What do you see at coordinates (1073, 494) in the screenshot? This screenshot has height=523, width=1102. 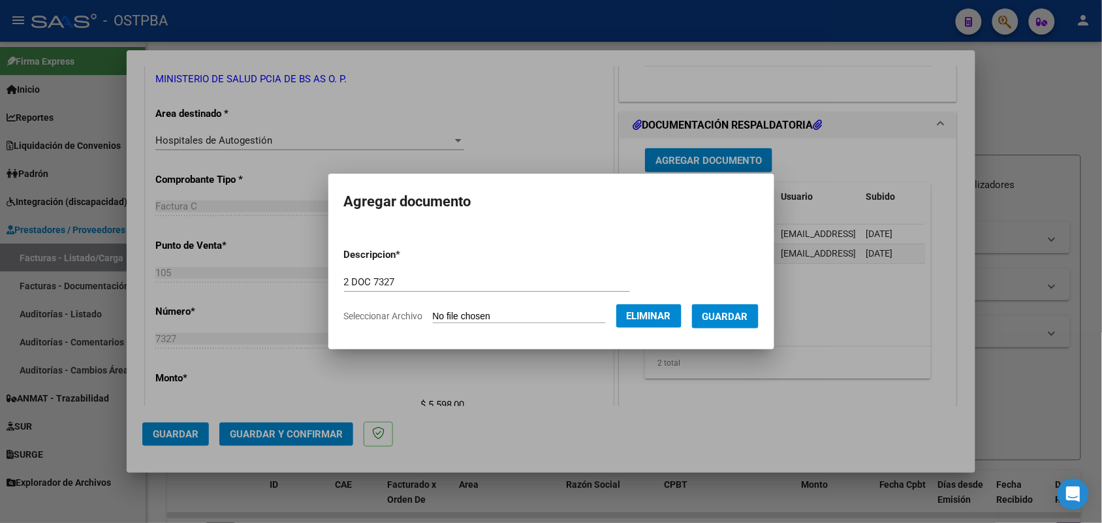 I see `div: Open Intercom Messenger` at bounding box center [1073, 494].